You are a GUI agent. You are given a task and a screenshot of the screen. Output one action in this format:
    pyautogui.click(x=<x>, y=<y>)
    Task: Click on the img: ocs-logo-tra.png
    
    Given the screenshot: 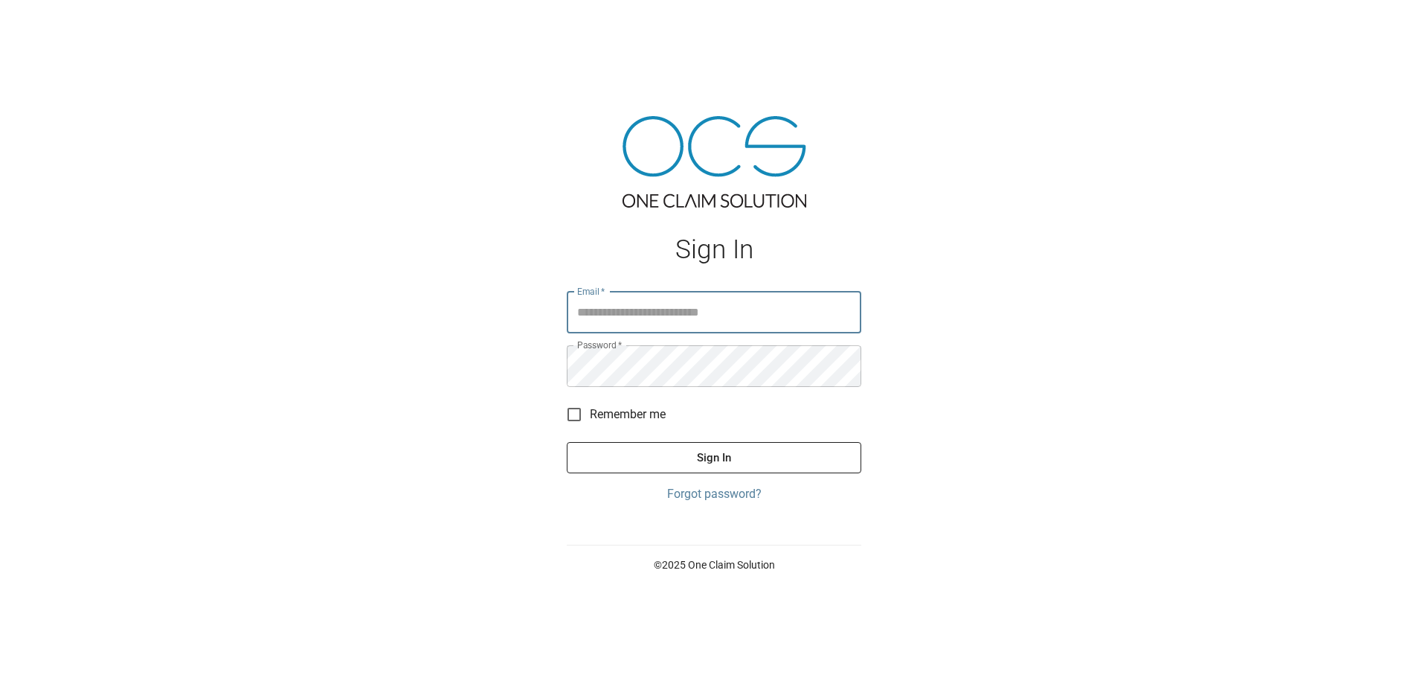 What is the action you would take?
    pyautogui.click(x=714, y=161)
    